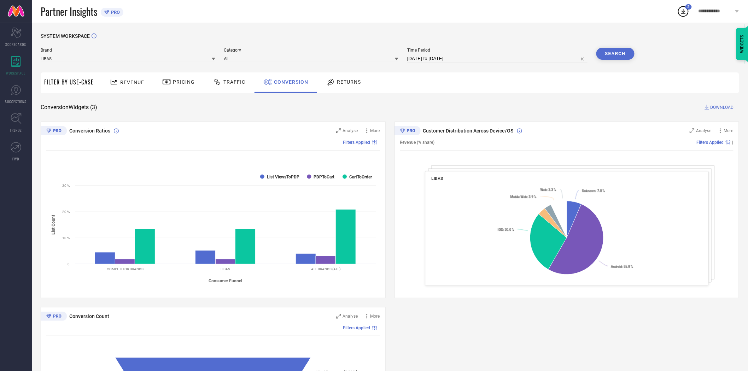 The width and height of the screenshot is (748, 371). What do you see at coordinates (622, 266) in the screenshot?
I see `text: : 55.8 %` at bounding box center [622, 266].